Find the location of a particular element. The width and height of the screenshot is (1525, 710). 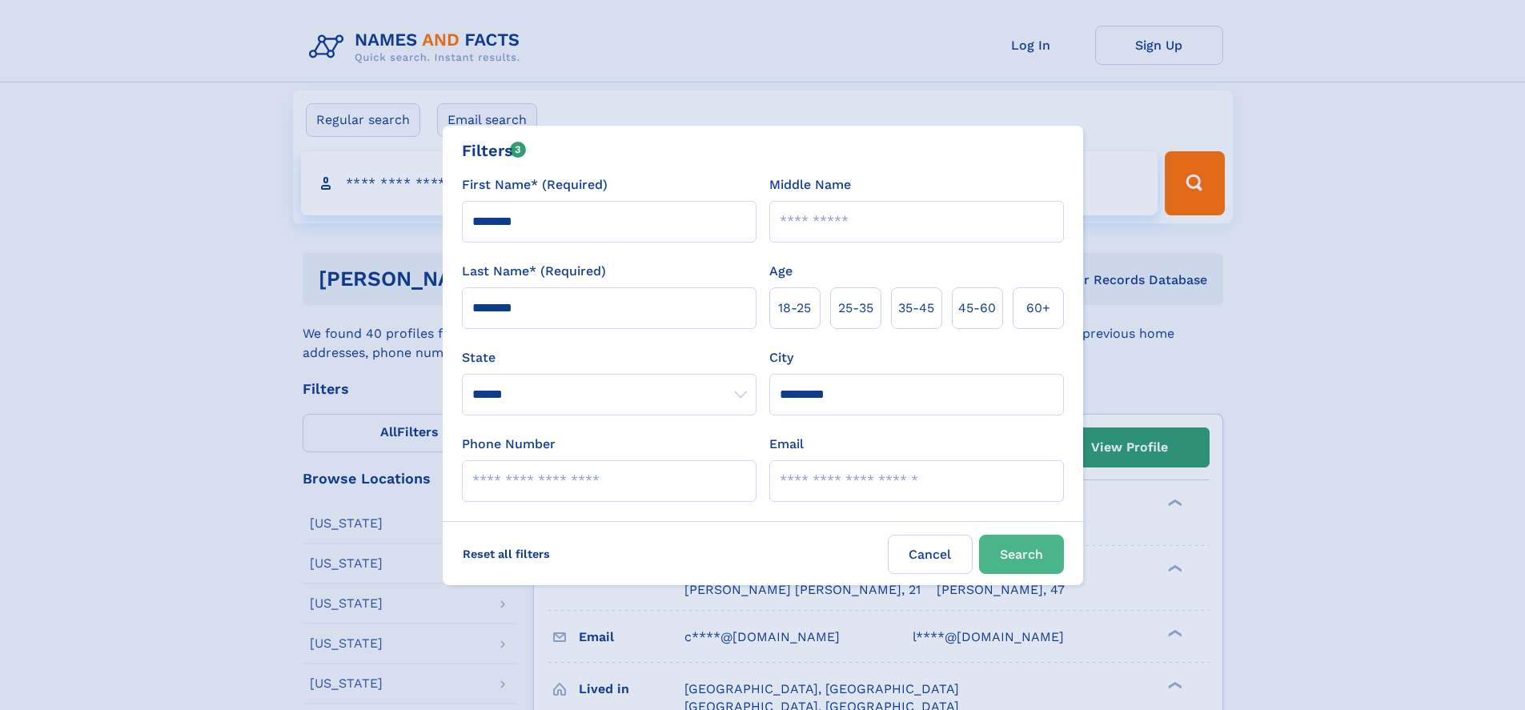

label: Email is located at coordinates (786, 444).